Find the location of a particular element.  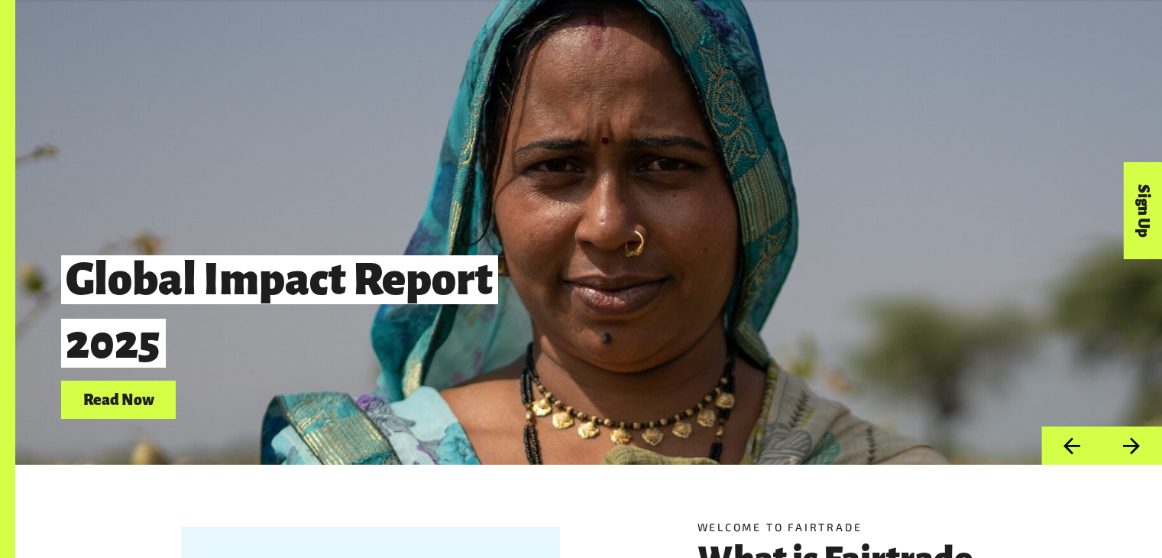

h5: Welcome to Fairtrade is located at coordinates (847, 526).